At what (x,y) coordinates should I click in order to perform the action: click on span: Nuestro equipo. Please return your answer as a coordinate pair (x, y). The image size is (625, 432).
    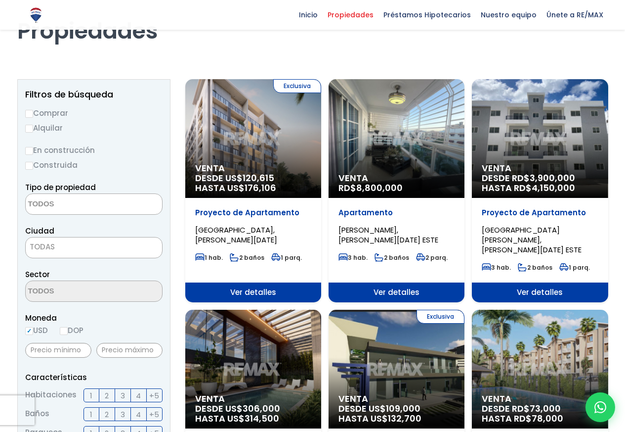
    Looking at the image, I should click on (509, 15).